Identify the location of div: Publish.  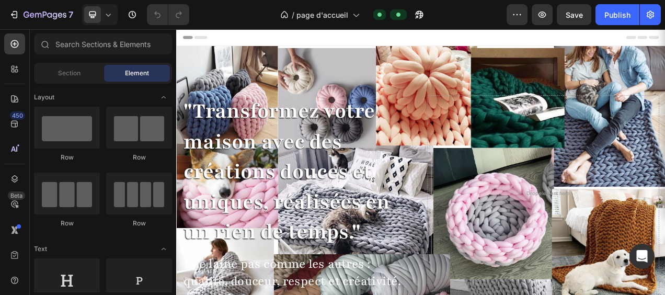
(618, 15).